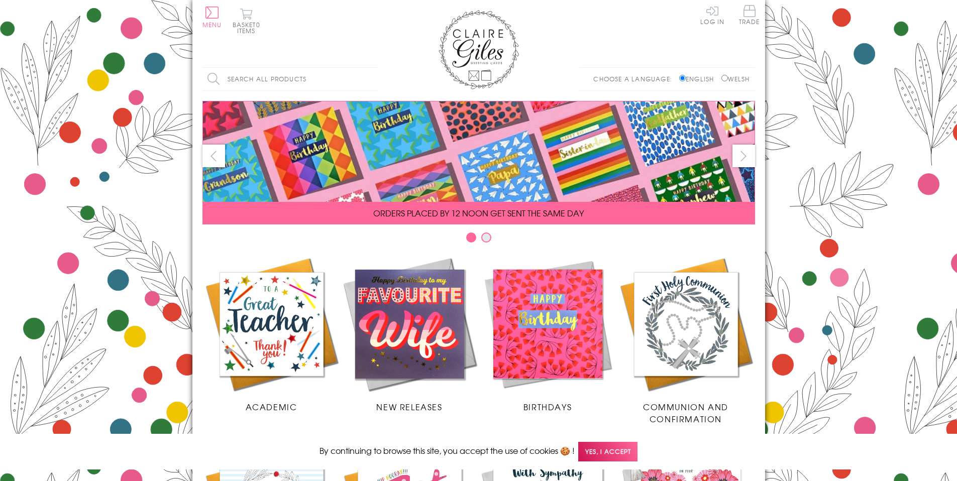  Describe the element at coordinates (246, 21) in the screenshot. I see `button: Basket0 items` at that location.